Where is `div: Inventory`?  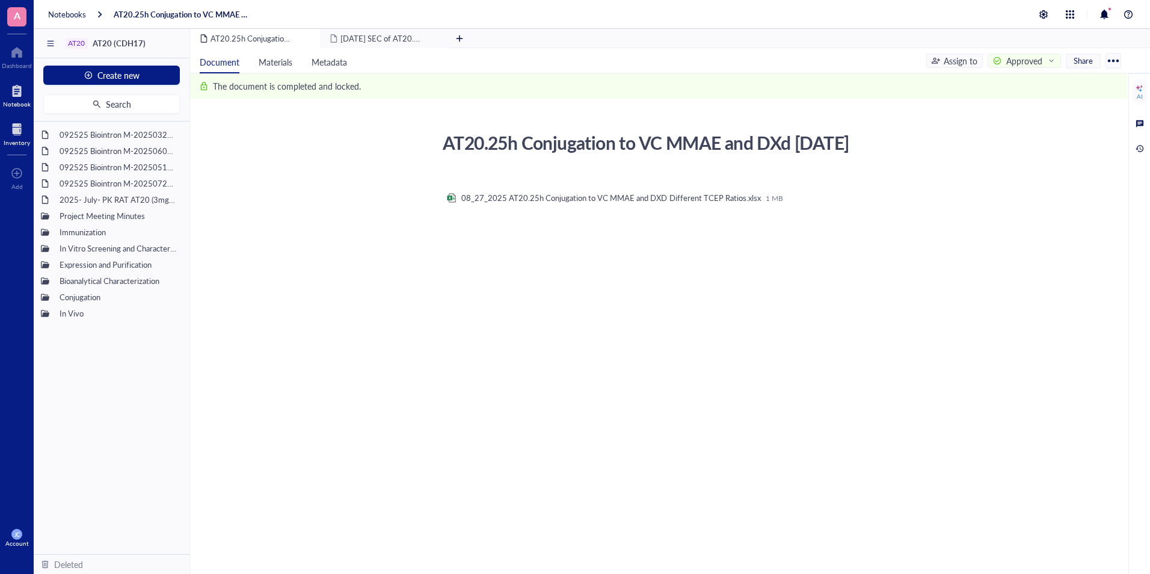 div: Inventory is located at coordinates (17, 143).